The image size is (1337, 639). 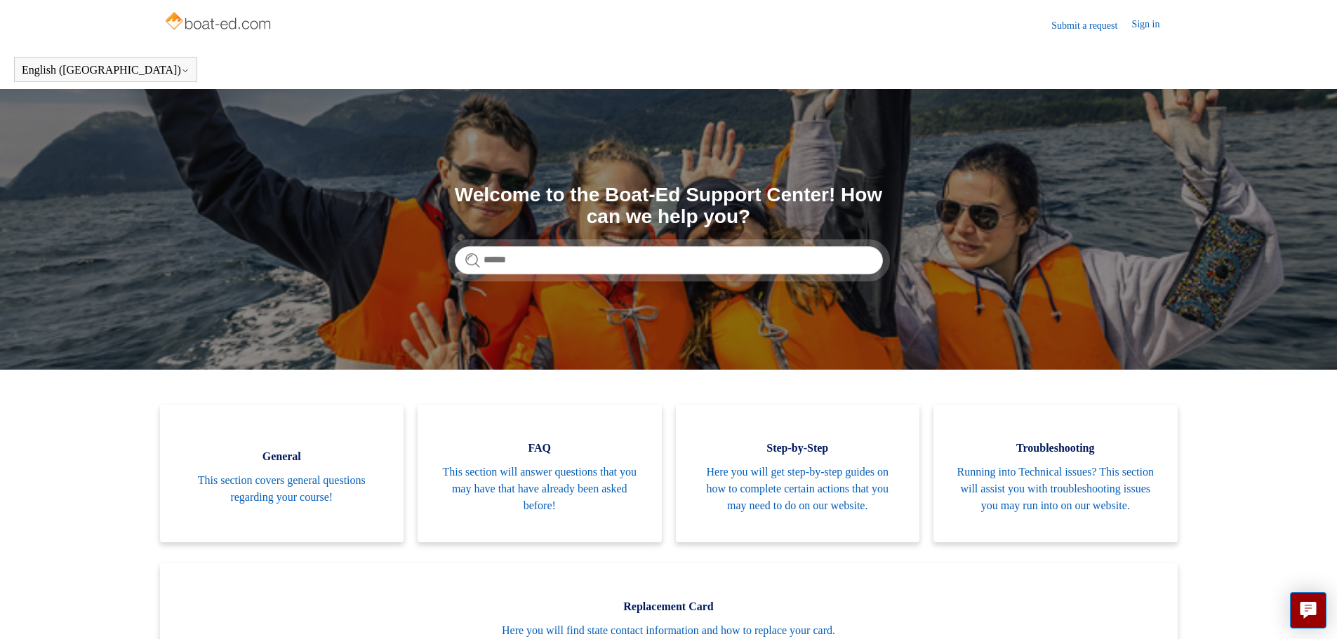 What do you see at coordinates (1308, 611) in the screenshot?
I see `div: Live chat` at bounding box center [1308, 611].